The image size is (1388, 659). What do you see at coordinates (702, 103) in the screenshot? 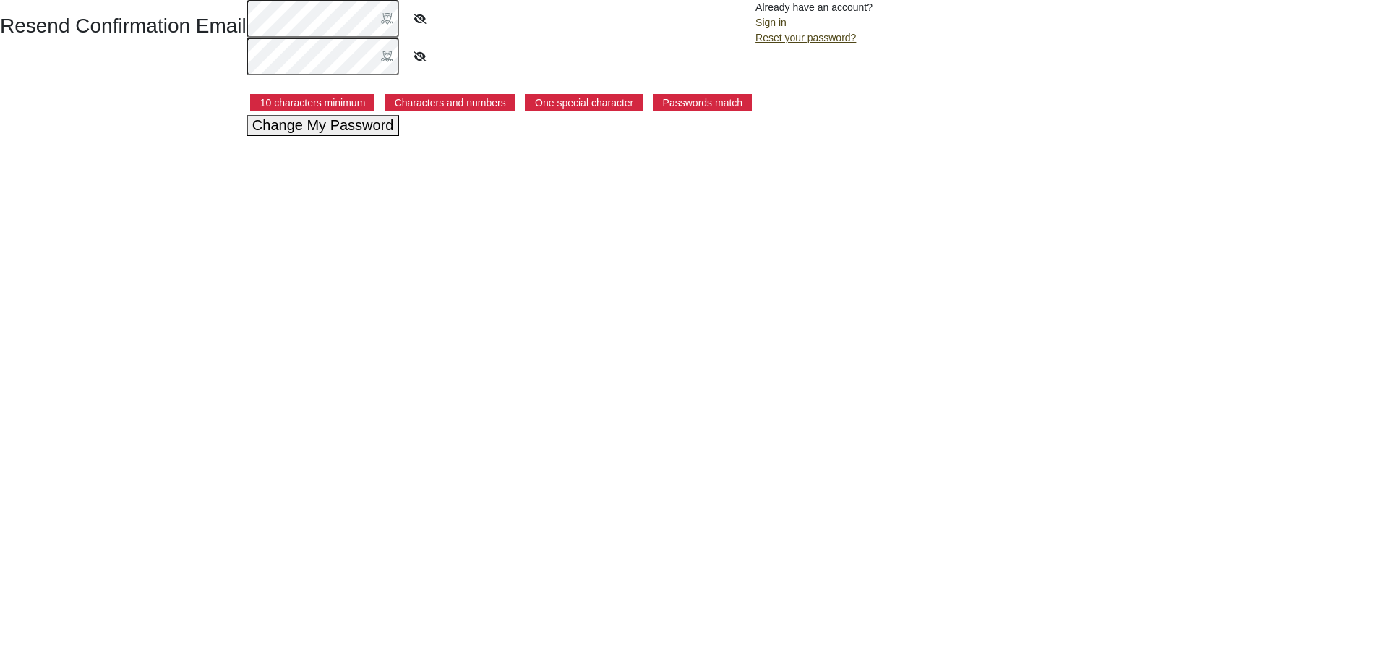
I see `p: Passwords match` at bounding box center [702, 103].